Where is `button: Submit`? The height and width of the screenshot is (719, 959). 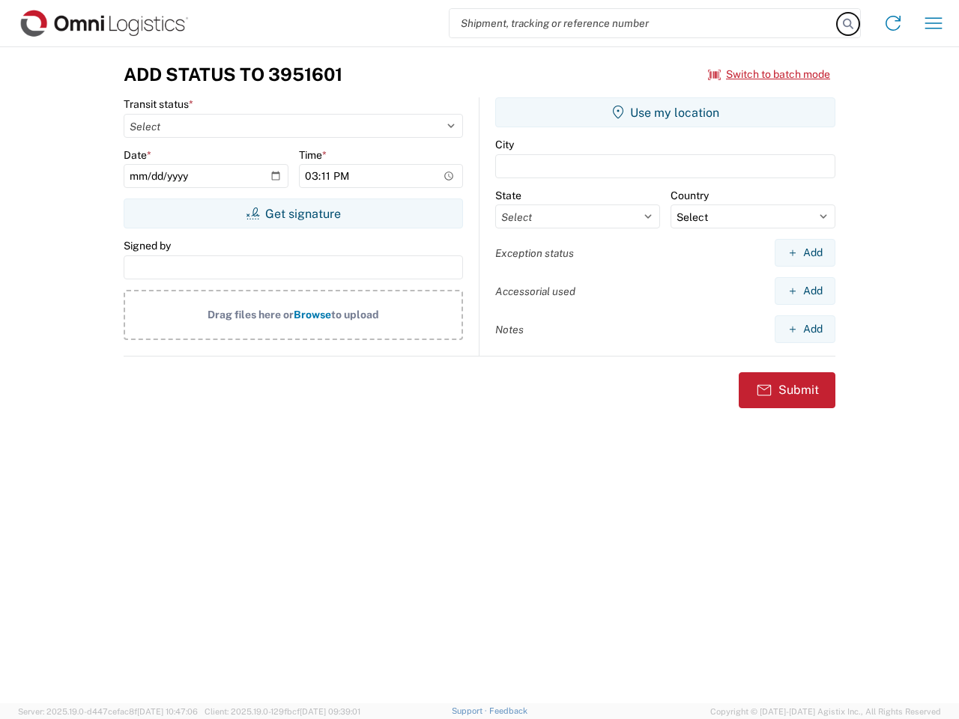 button: Submit is located at coordinates (786, 390).